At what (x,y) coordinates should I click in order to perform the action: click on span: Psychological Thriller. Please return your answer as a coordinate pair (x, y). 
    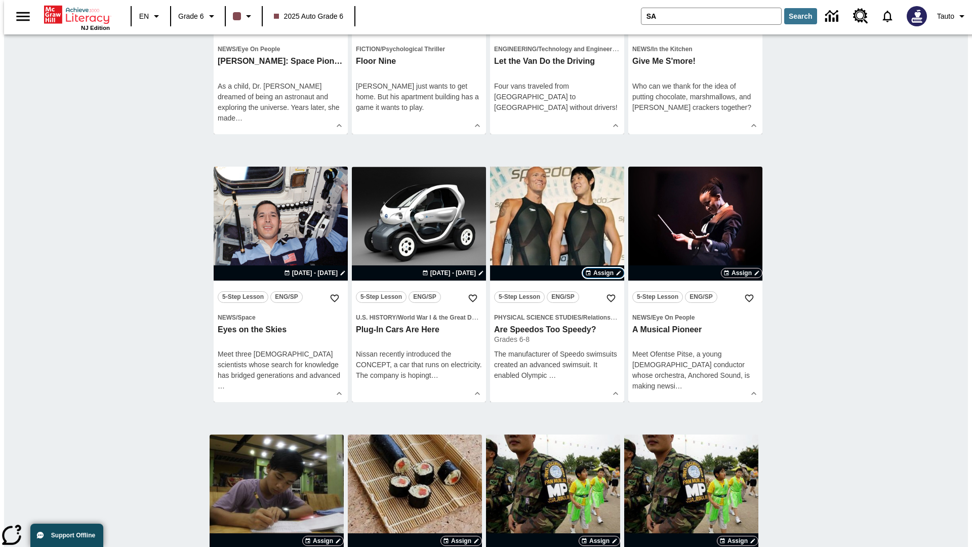
    Looking at the image, I should click on (413, 49).